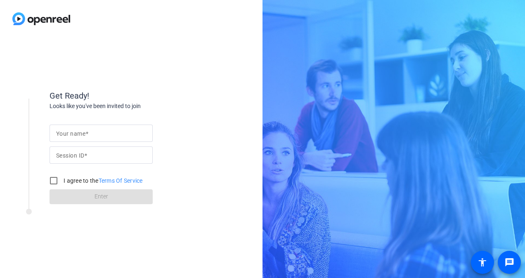 Image resolution: width=525 pixels, height=278 pixels. Describe the element at coordinates (120, 181) in the screenshot. I see `a: Terms Of Service` at that location.